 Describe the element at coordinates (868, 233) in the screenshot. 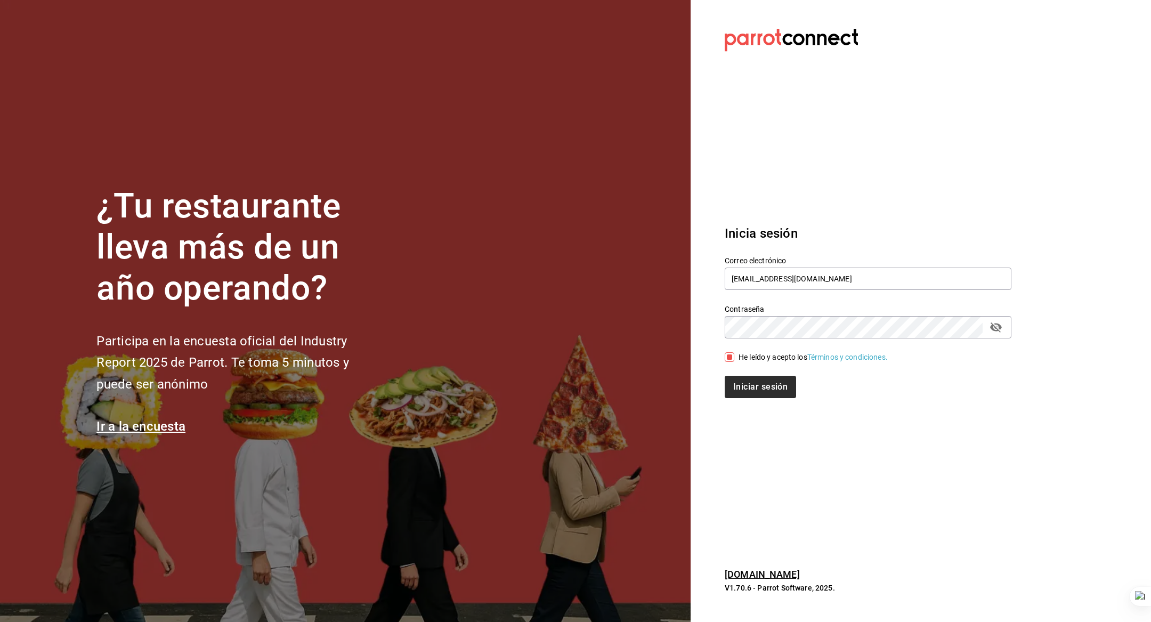

I see `h3: Inicia sesión` at that location.